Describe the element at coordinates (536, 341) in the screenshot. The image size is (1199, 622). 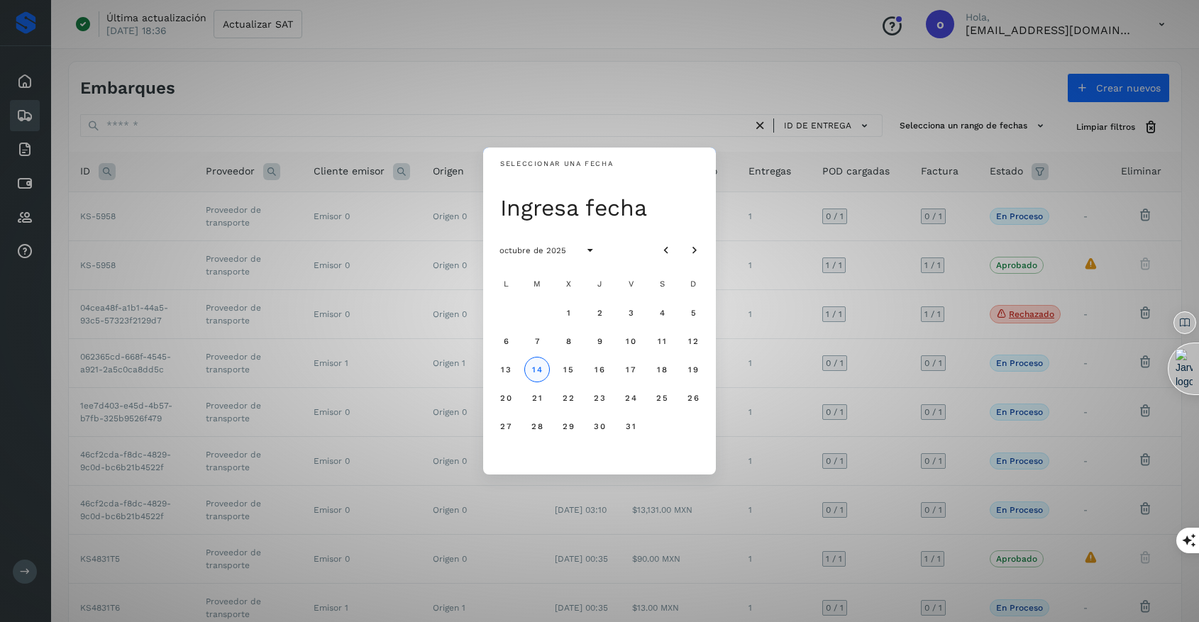
I see `span: 7` at that location.